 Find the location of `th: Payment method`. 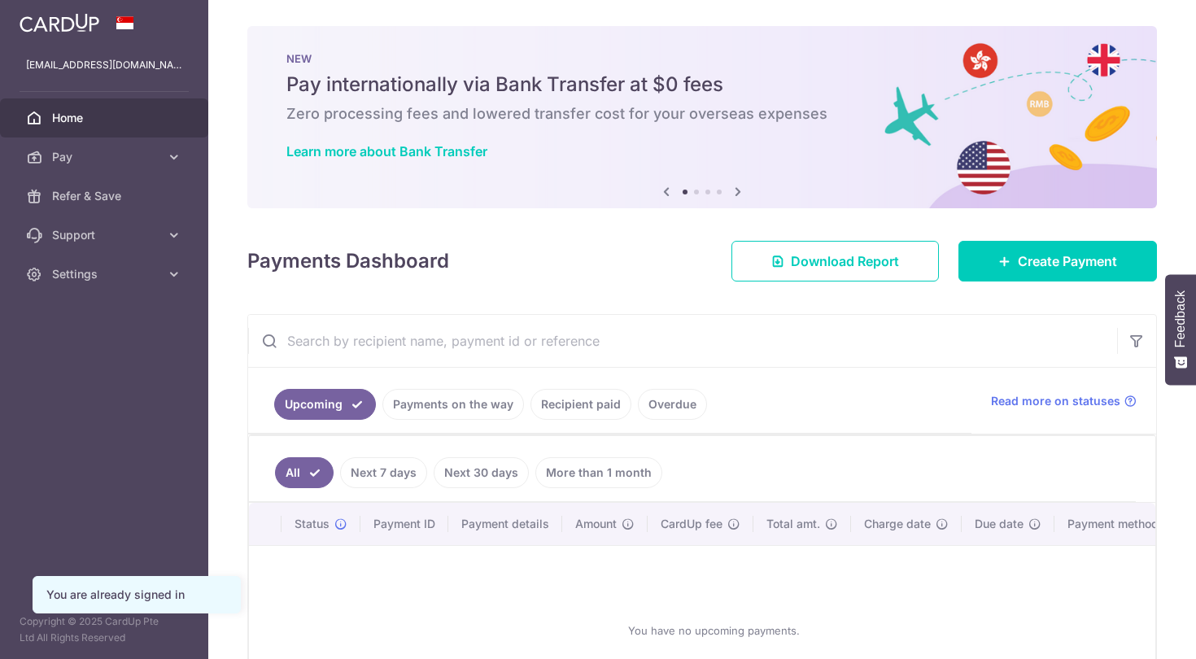

th: Payment method is located at coordinates (1116, 524).